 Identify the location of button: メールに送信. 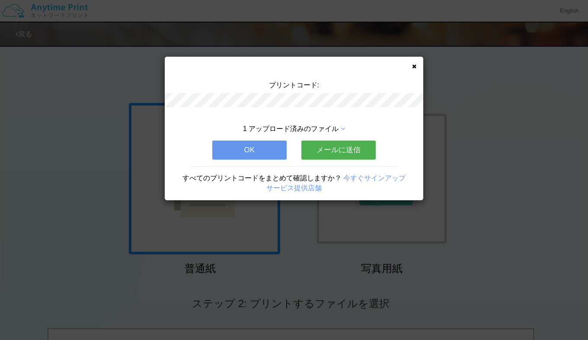
(339, 150).